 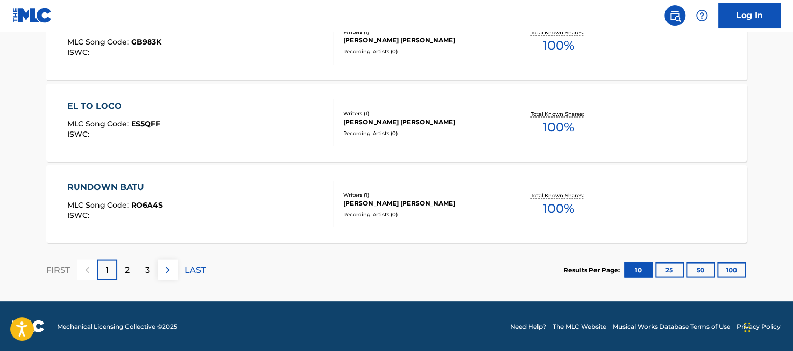 What do you see at coordinates (747, 327) in the screenshot?
I see `div: Drag` at bounding box center [747, 327].